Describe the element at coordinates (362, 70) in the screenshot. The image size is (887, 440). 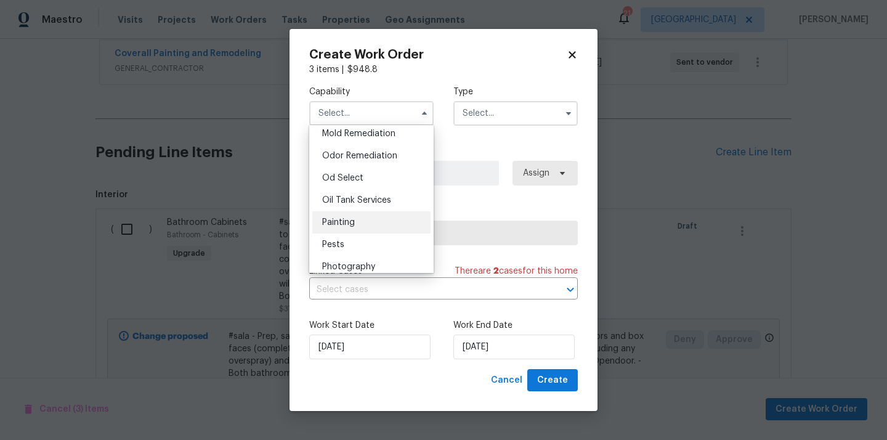
I see `span: $ 948.8` at that location.